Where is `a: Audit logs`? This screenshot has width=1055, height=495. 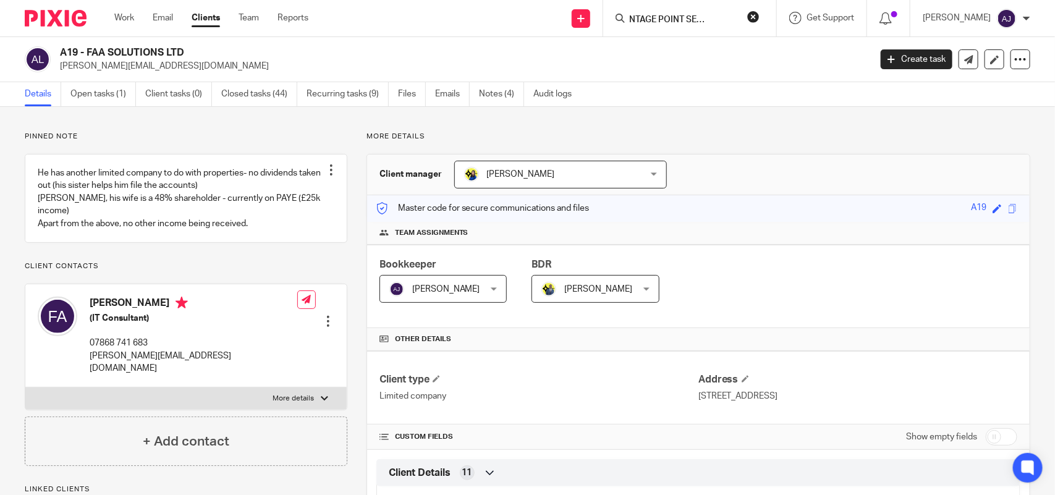
a: Audit logs is located at coordinates (557, 94).